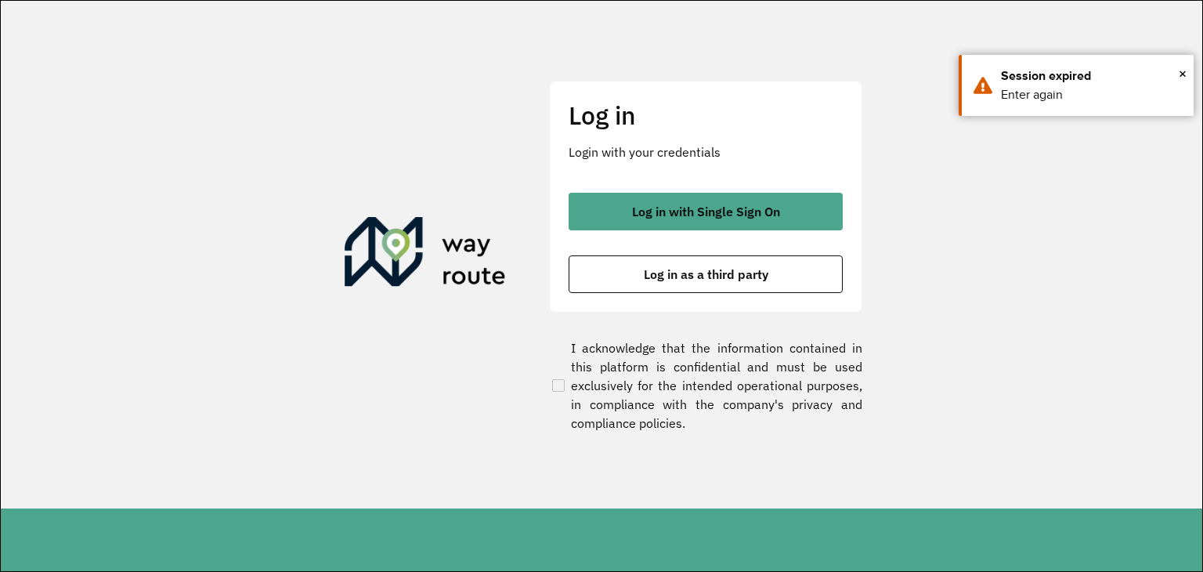  I want to click on span: Log in with Single Sign On, so click(706, 211).